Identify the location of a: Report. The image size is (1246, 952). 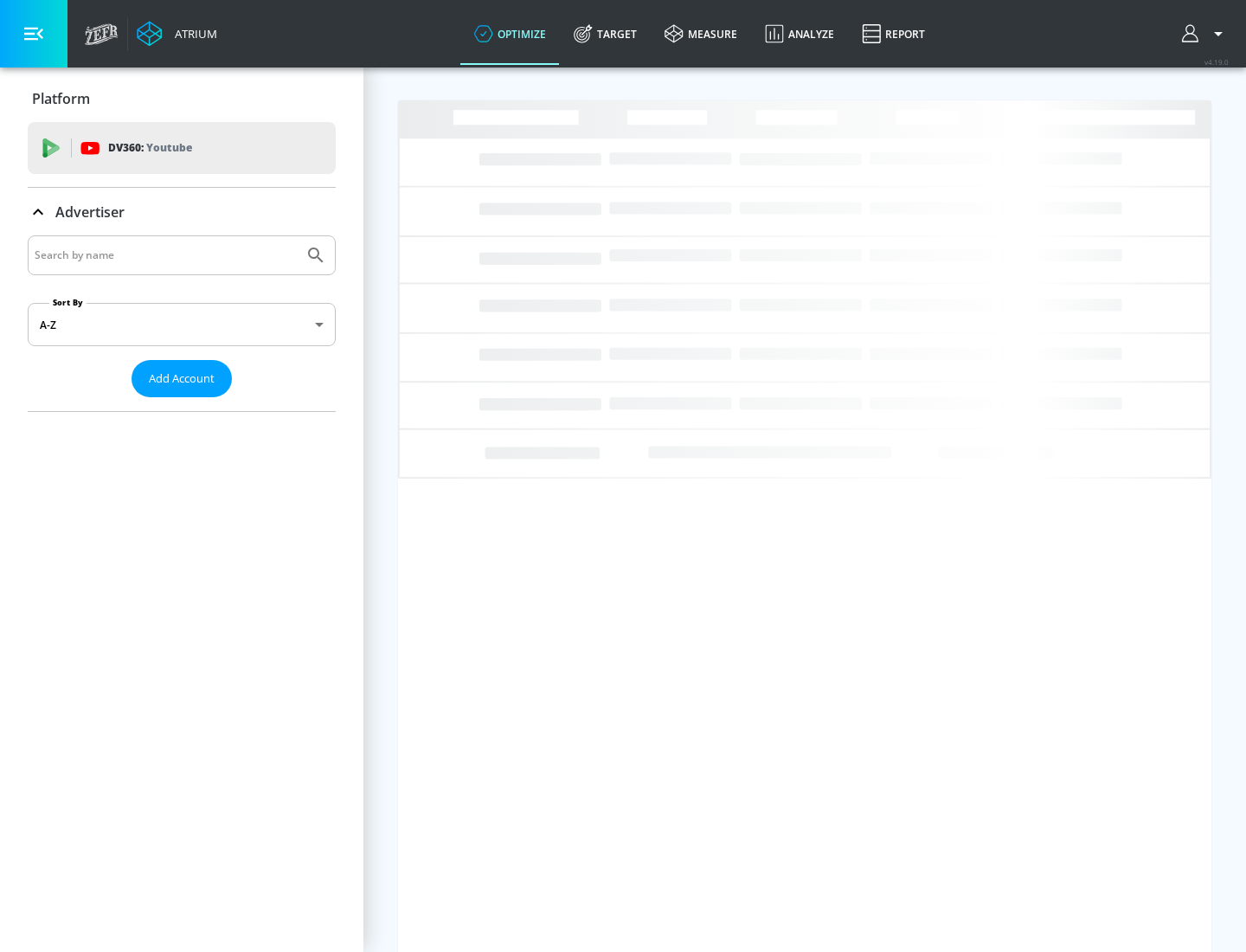
(893, 33).